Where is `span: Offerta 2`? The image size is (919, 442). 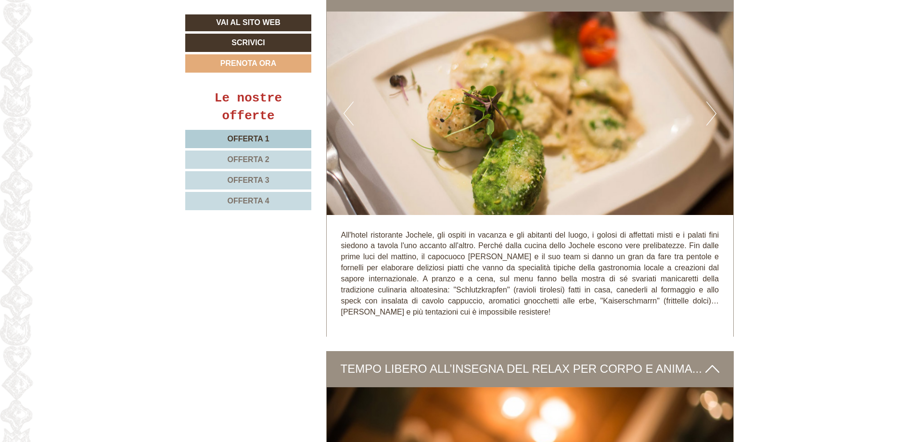 span: Offerta 2 is located at coordinates (248, 159).